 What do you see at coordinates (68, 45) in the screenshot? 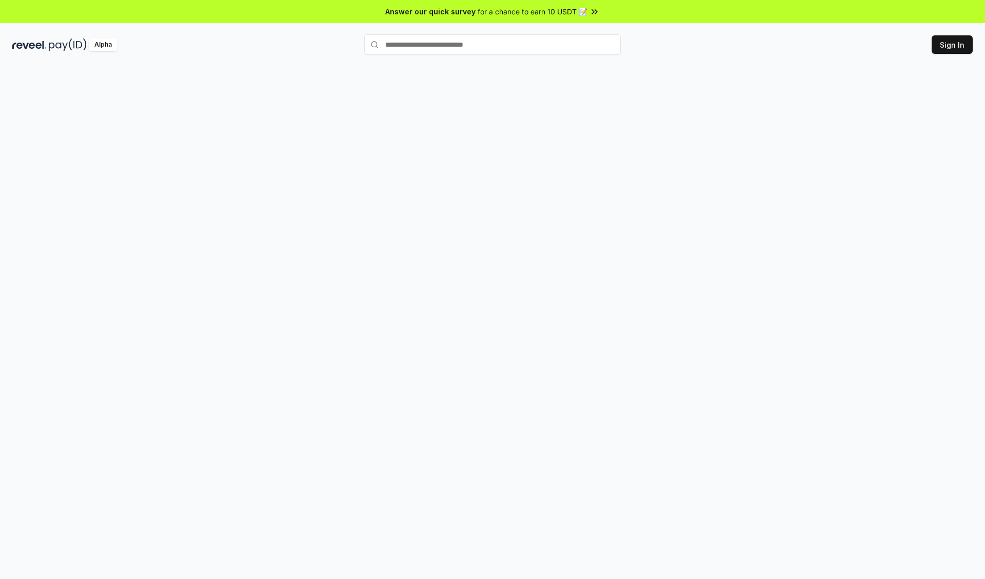
I see `img: pay_id` at bounding box center [68, 45].